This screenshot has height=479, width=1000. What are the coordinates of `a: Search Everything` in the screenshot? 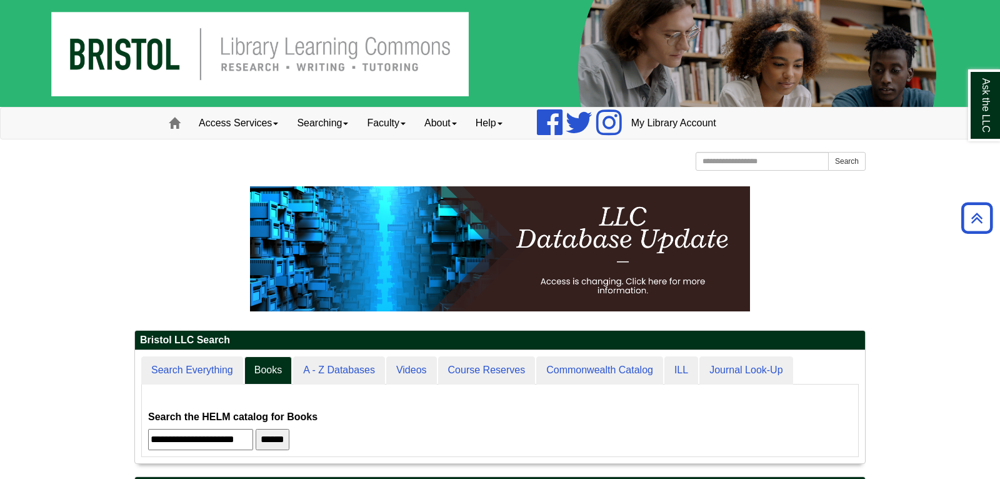 It's located at (192, 370).